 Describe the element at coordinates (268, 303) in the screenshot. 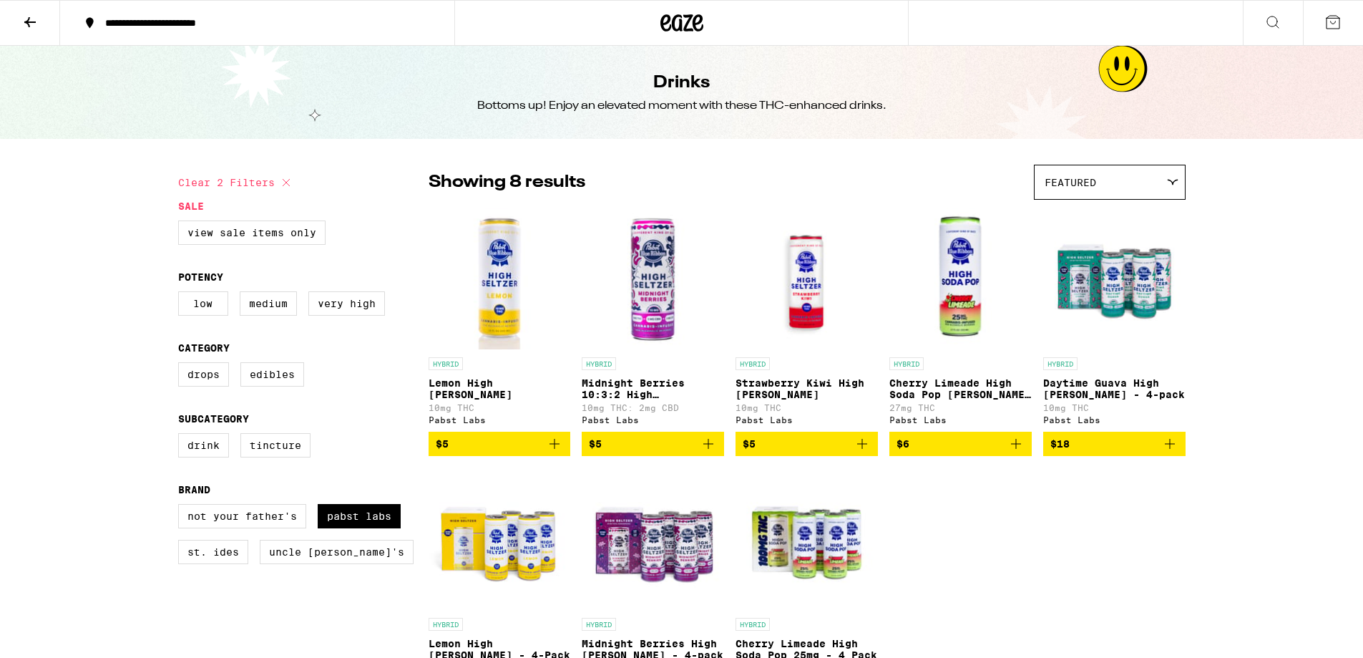

I see `label: Medium` at that location.